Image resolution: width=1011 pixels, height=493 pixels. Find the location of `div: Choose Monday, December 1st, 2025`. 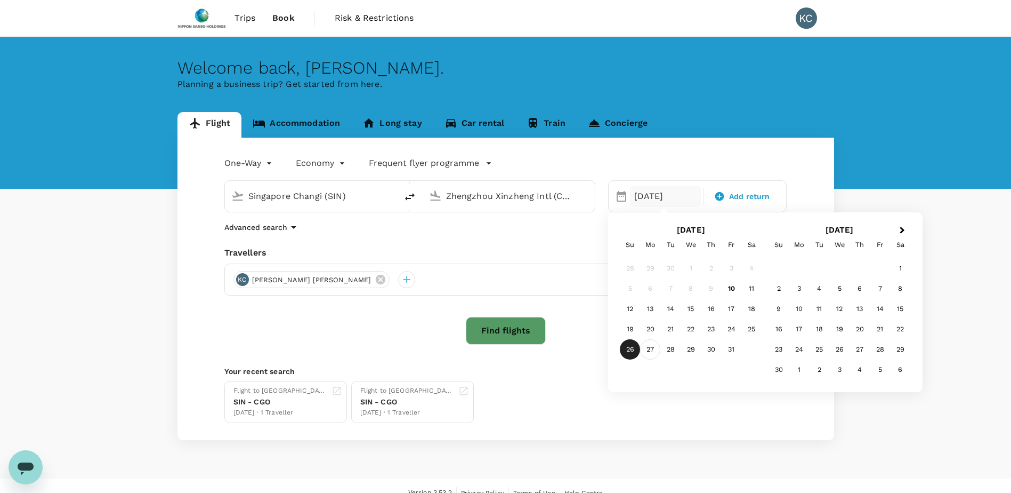

div: Choose Monday, December 1st, 2025 is located at coordinates (799, 369).